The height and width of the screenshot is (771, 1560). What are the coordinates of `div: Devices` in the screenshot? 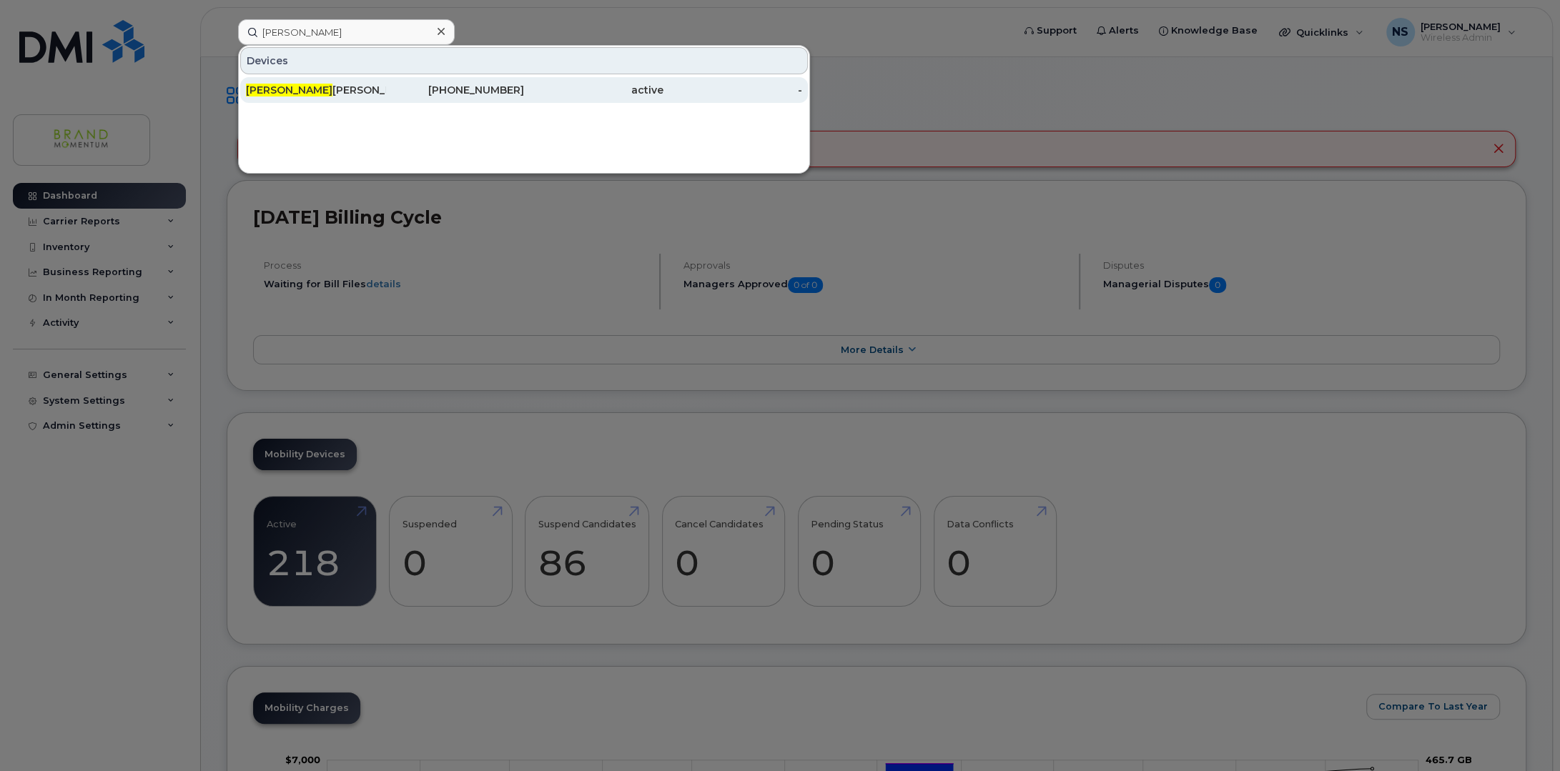 It's located at (524, 61).